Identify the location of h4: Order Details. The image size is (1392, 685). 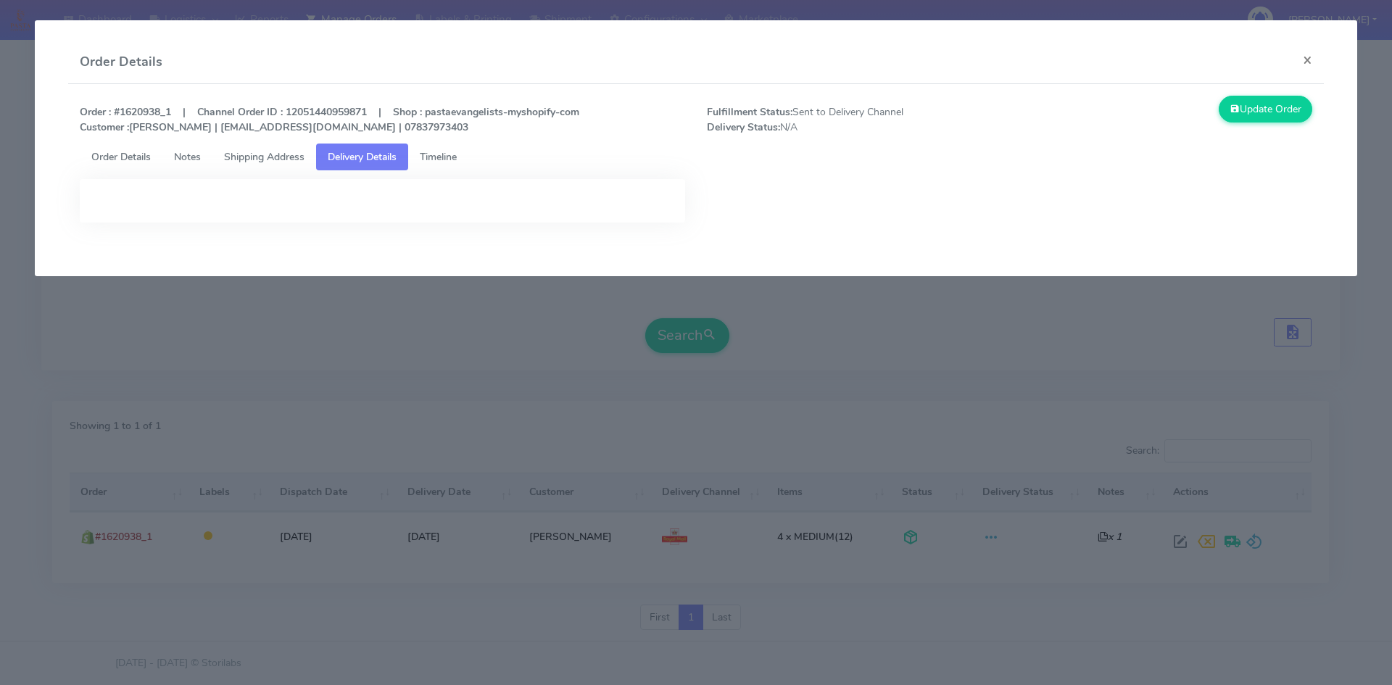
(121, 62).